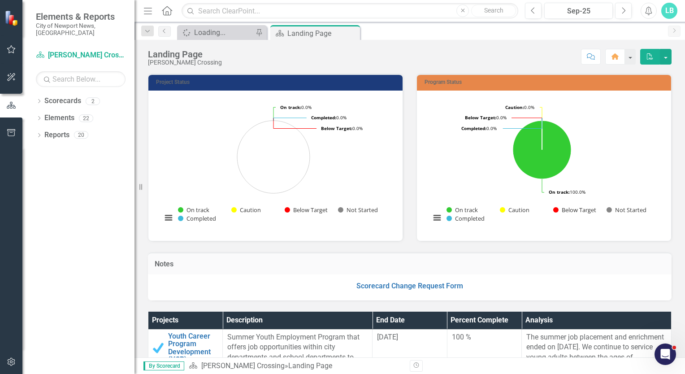 Image resolution: width=685 pixels, height=374 pixels. Describe the element at coordinates (193, 348) in the screenshot. I see `a: Youth Career Program Development (YCP)` at that location.